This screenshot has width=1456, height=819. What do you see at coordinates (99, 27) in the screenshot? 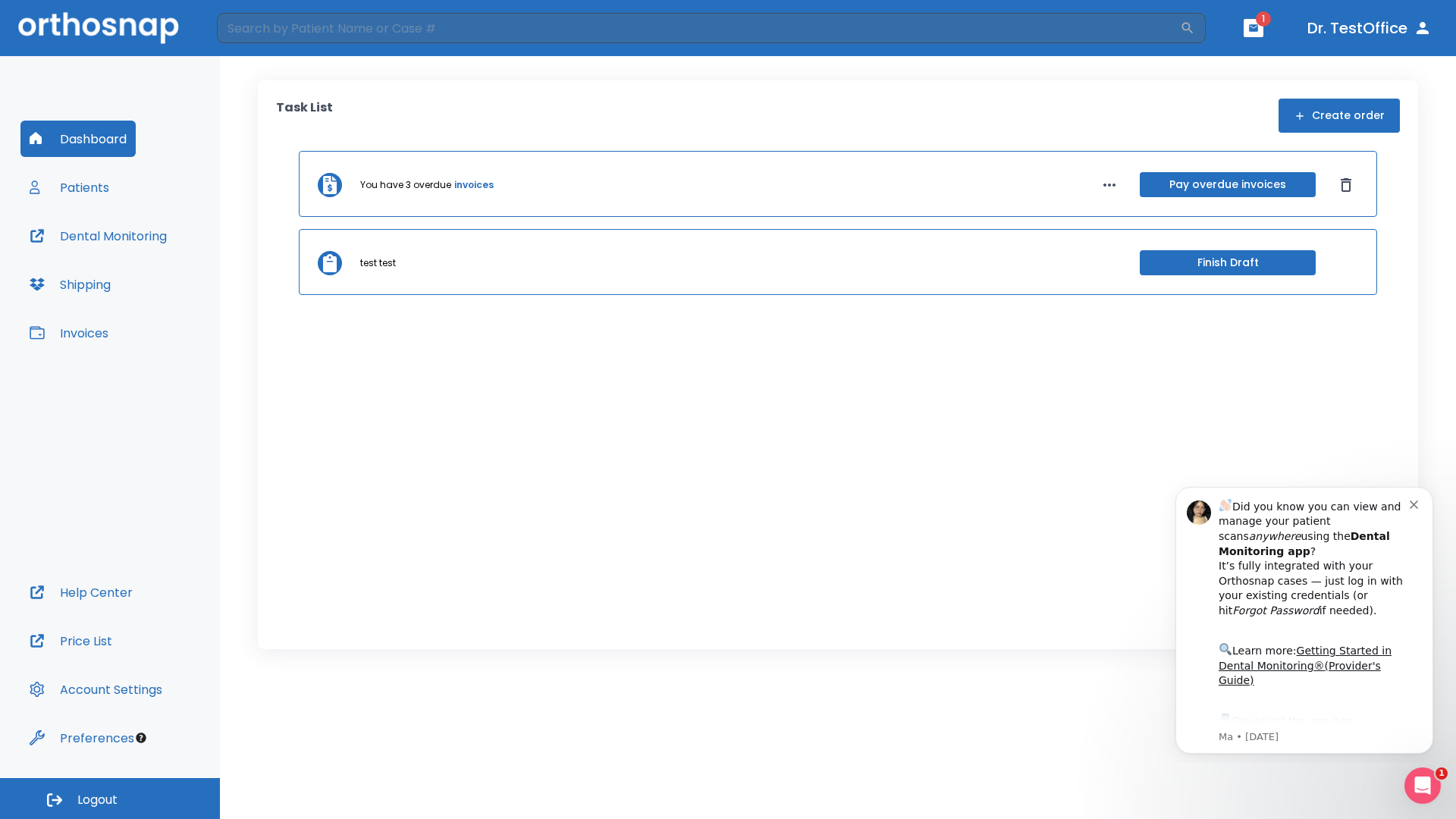
I see `img: Orthosnap` at bounding box center [99, 27].